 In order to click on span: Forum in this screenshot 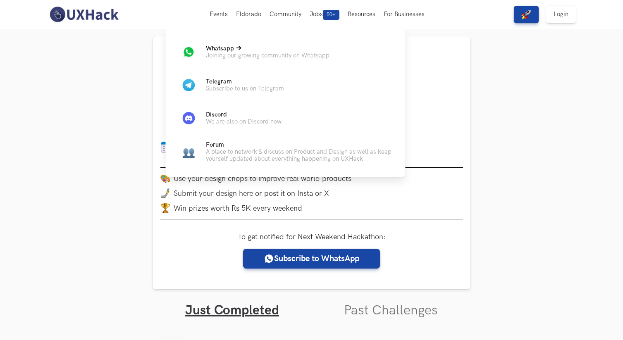, I will do `click(215, 145)`.